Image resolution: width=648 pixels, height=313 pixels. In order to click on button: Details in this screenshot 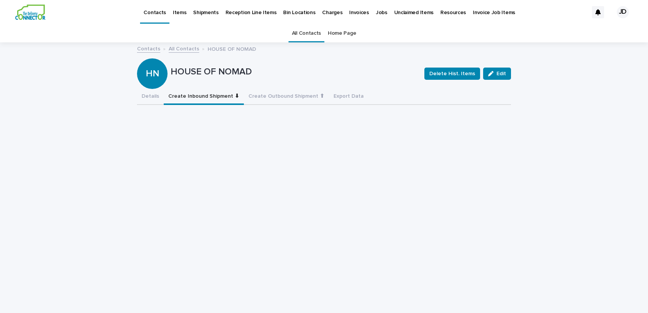, I will do `click(150, 97)`.